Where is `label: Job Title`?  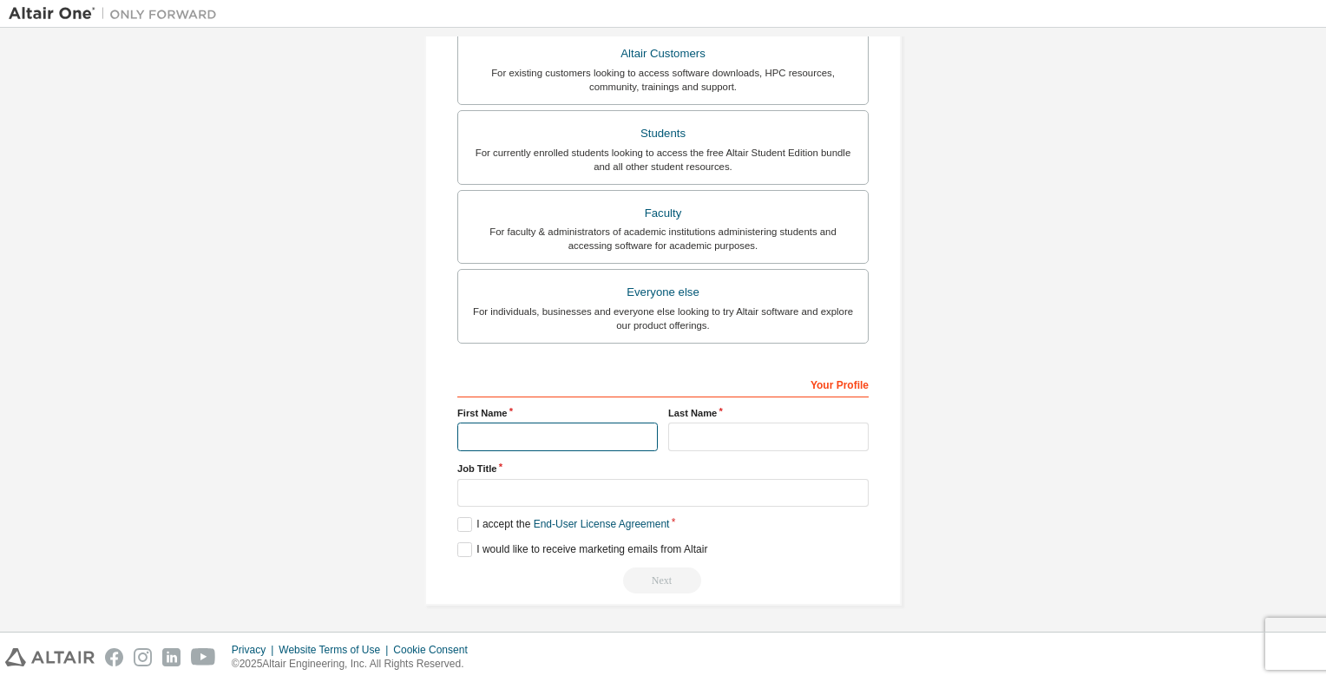
label: Job Title is located at coordinates (663, 468).